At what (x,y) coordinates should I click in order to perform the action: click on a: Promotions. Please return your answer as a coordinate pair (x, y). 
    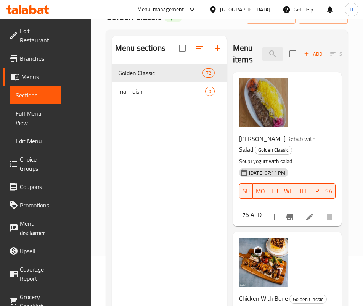
    Looking at the image, I should click on (32, 205).